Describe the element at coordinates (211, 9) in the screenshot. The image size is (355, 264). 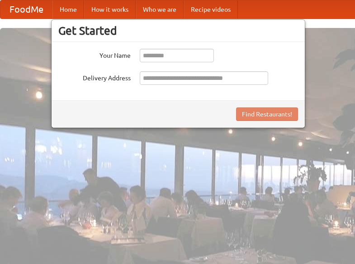
I see `a: Recipe videos` at that location.